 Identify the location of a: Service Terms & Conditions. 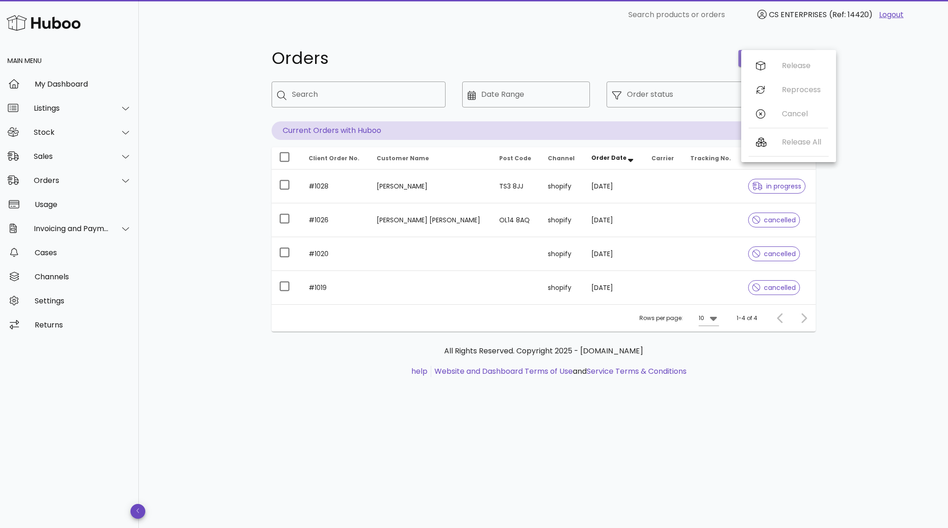
(637, 371).